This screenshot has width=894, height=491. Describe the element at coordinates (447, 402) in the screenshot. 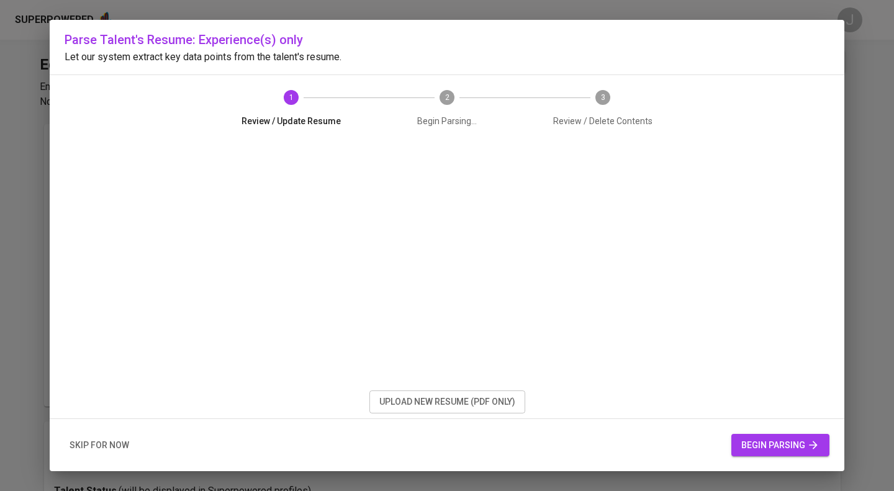

I see `span: upload new resume (pdf only)` at that location.